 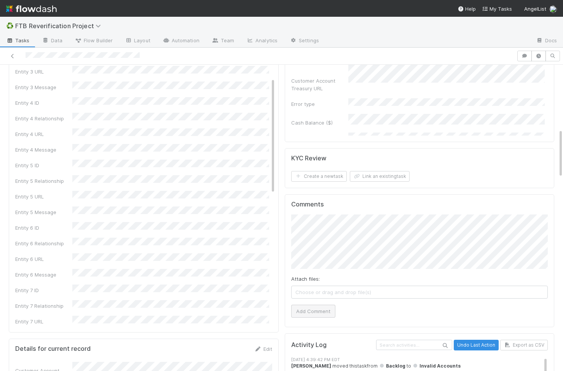 What do you see at coordinates (320, 85) in the screenshot?
I see `div: Customer Account Treasury URL` at bounding box center [320, 85].